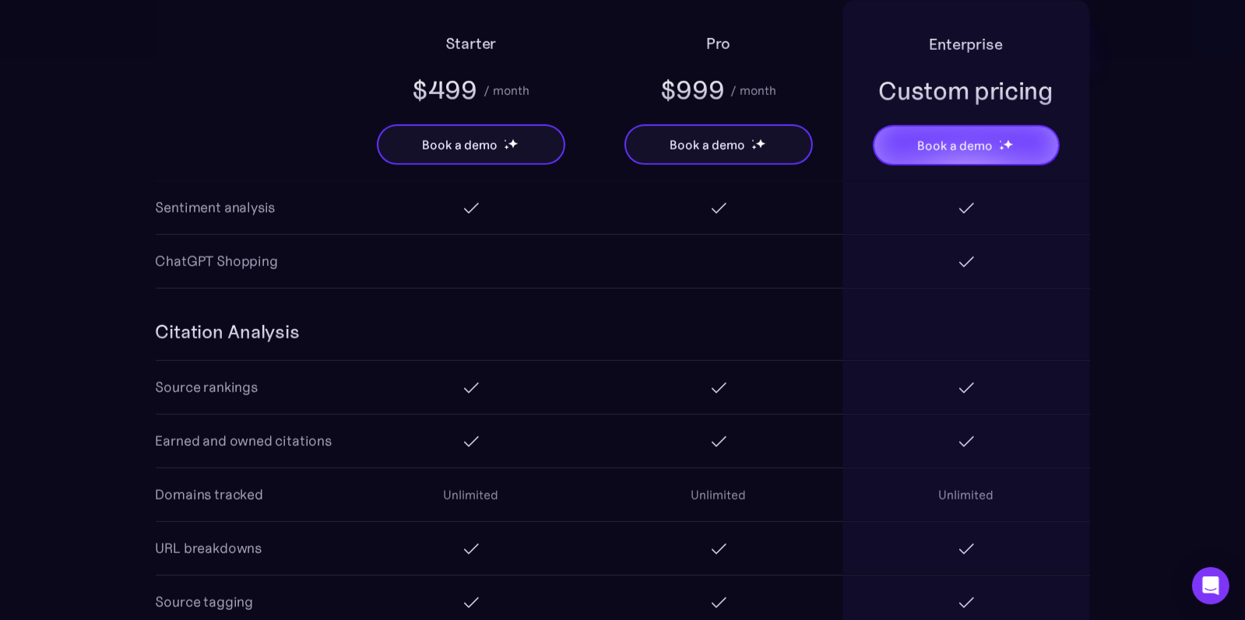 This screenshot has width=1245, height=620. Describe the element at coordinates (444, 90) in the screenshot. I see `div: $499` at that location.